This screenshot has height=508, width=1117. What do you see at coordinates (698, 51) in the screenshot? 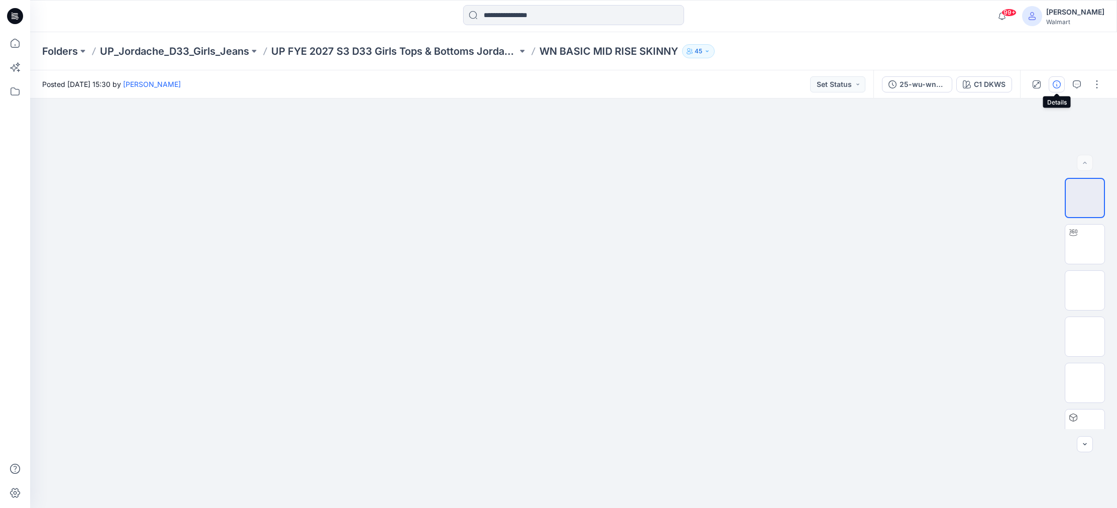
I see `button: 45` at bounding box center [698, 51].